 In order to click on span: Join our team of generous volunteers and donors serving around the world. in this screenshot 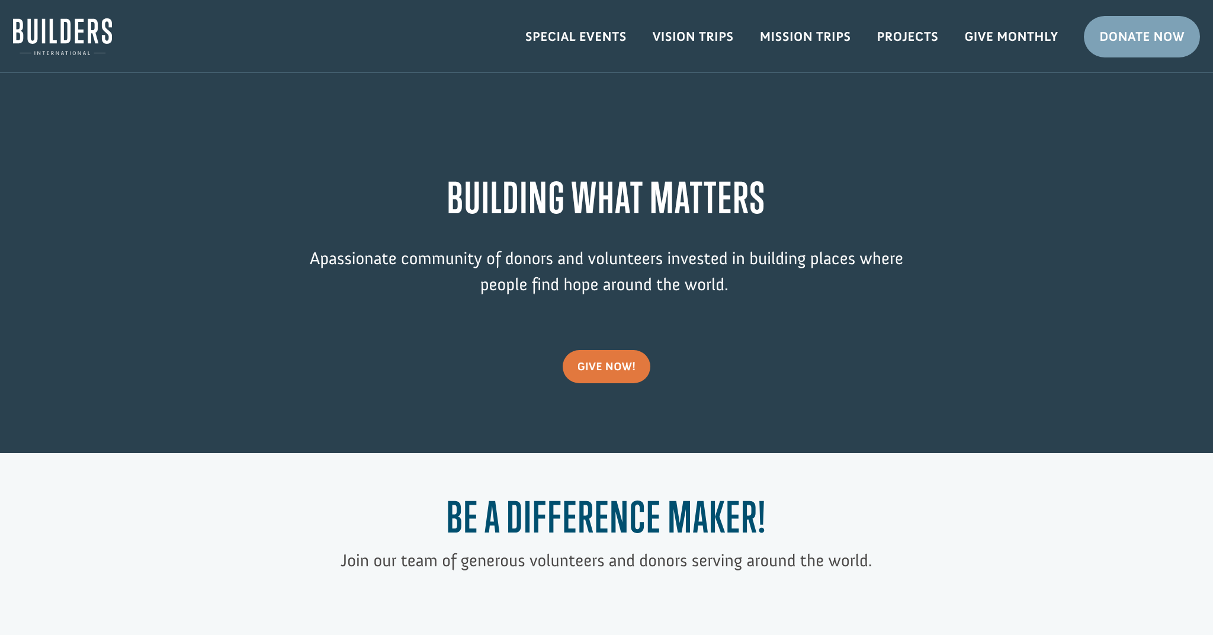, I will do `click(606, 560)`.